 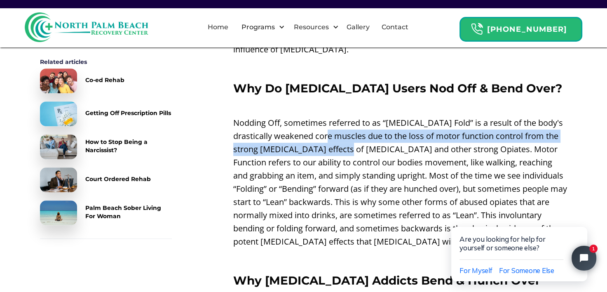 What do you see at coordinates (93, 69) in the screenshot?
I see `span: For Someone Else` at bounding box center [93, 69].